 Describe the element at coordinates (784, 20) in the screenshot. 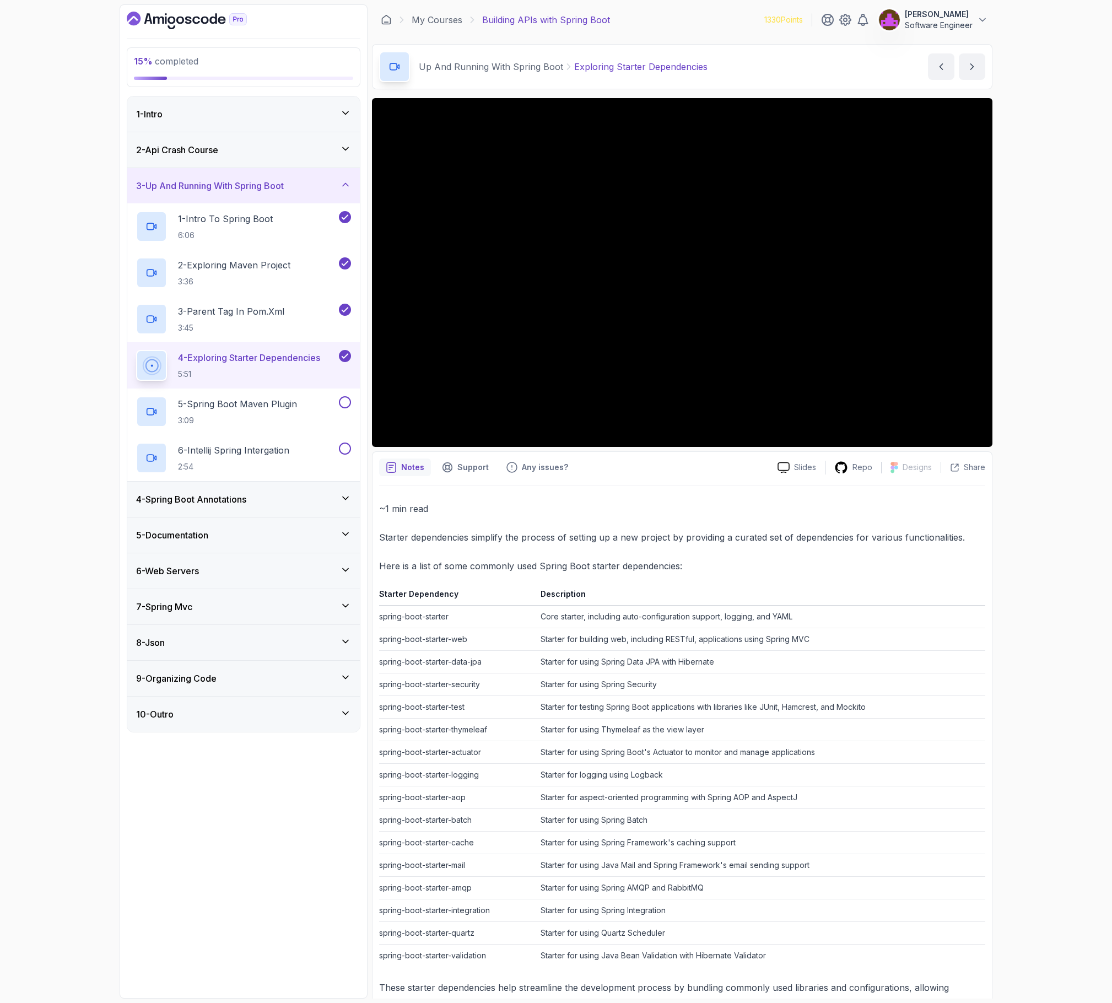

I see `p: 1330 Points` at that location.